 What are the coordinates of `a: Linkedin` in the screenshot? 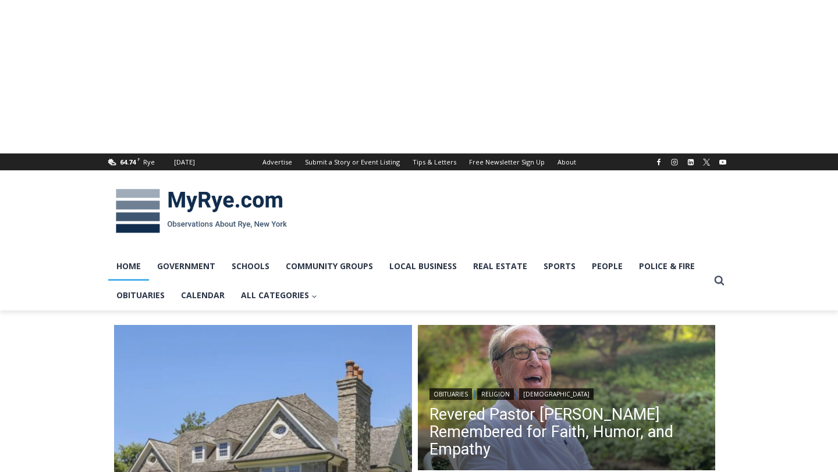 It's located at (691, 162).